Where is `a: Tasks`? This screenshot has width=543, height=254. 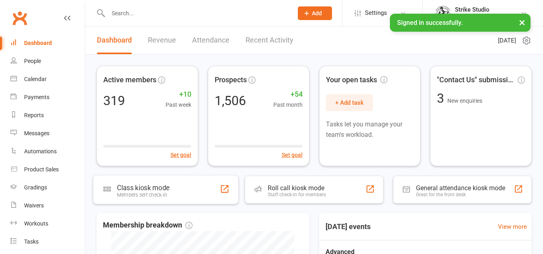
a: Tasks is located at coordinates (47, 242).